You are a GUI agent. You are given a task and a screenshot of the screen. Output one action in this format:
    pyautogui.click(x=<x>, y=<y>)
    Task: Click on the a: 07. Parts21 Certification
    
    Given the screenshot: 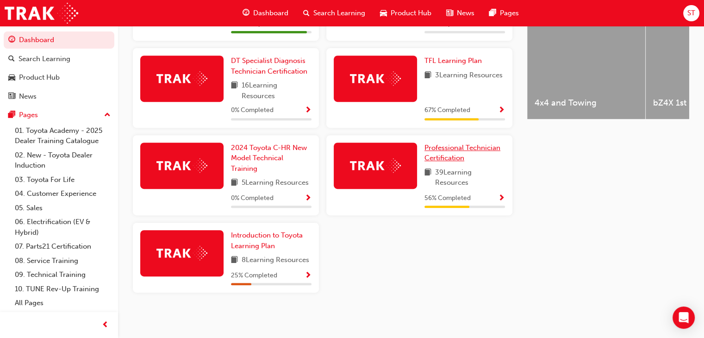 What is the action you would take?
    pyautogui.click(x=62, y=246)
    